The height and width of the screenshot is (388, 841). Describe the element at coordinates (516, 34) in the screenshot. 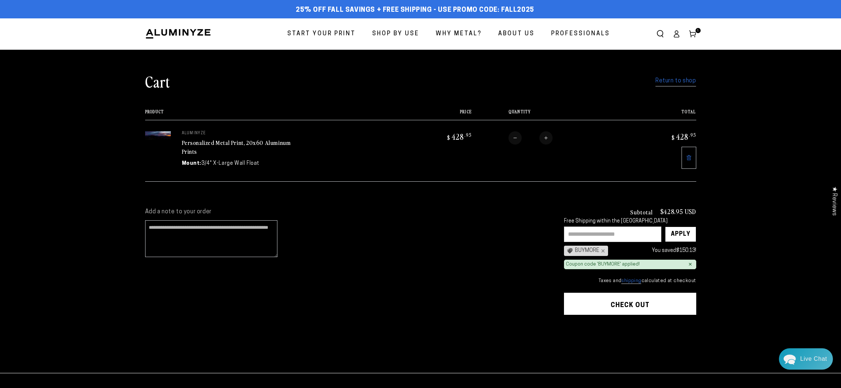

I see `span: About Us` at that location.